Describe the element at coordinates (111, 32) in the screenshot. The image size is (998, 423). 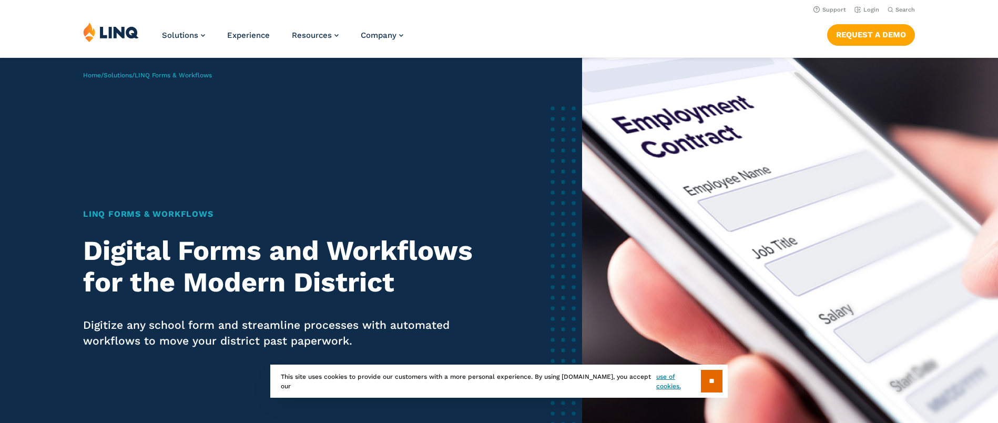
I see `img: LINQ | K‑12 Software` at that location.